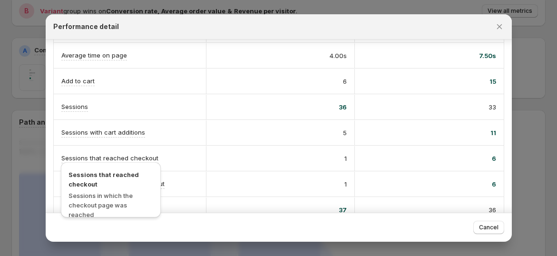 This screenshot has height=256, width=557. I want to click on p: Sessions with cart additions, so click(103, 132).